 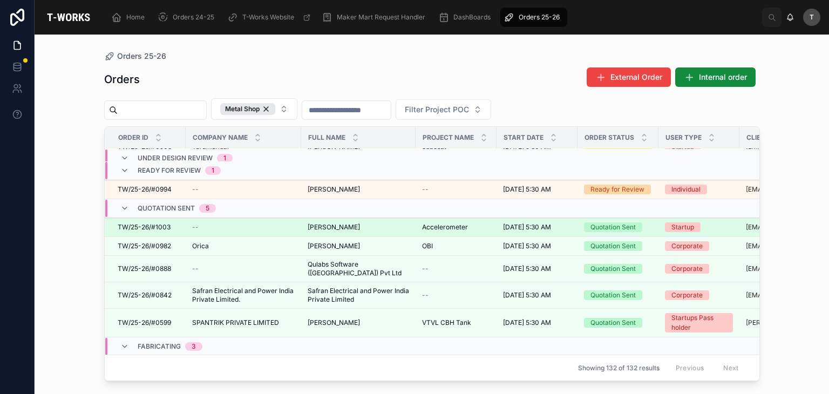 I want to click on span: Company Name, so click(x=220, y=138).